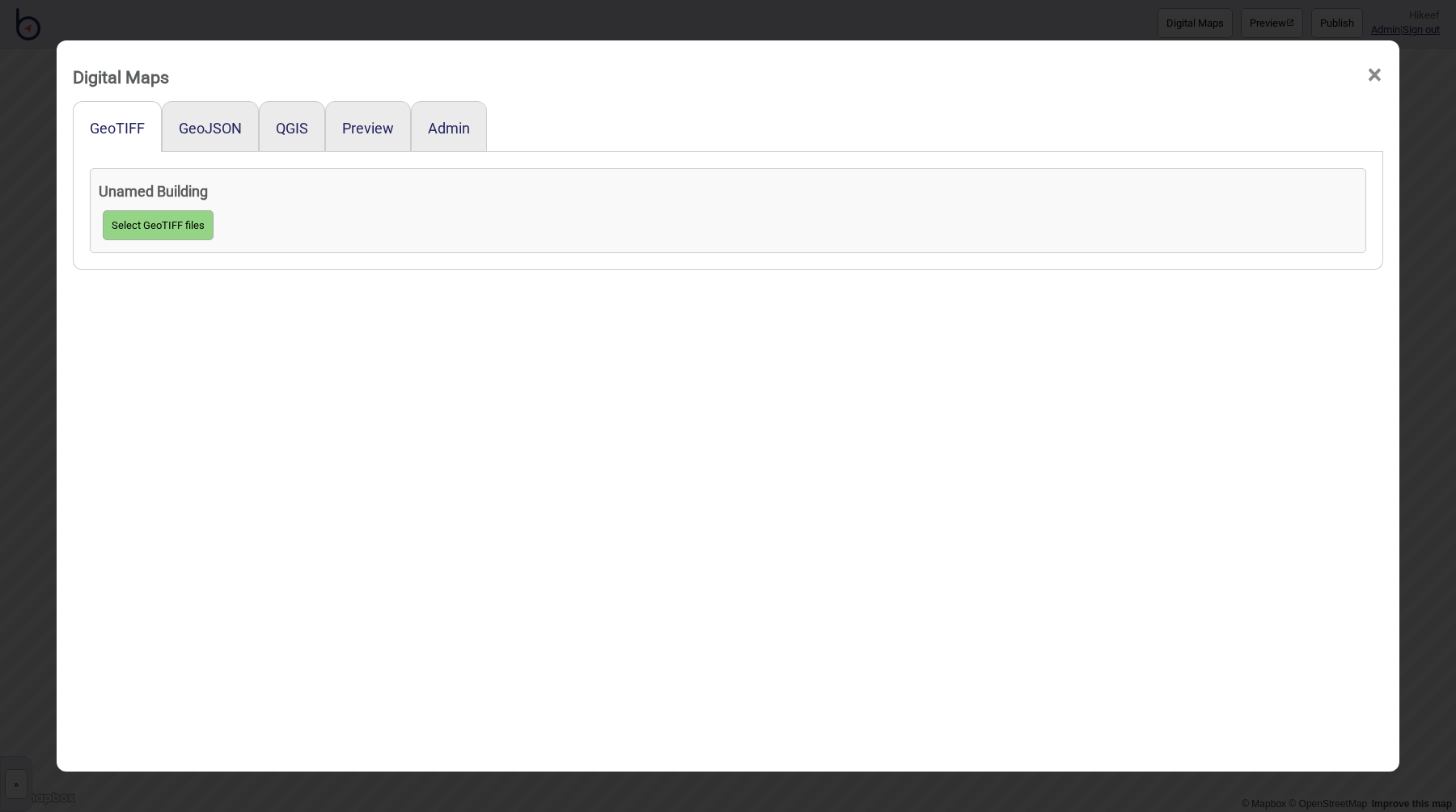  What do you see at coordinates (117, 128) in the screenshot?
I see `button: GeoTIFF` at bounding box center [117, 128].